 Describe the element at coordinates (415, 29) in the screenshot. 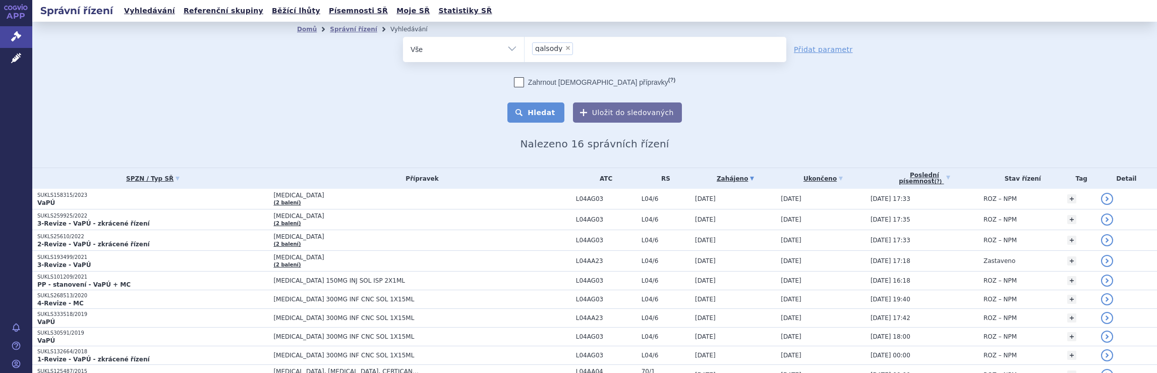

I see `li: Vyhledávání` at that location.